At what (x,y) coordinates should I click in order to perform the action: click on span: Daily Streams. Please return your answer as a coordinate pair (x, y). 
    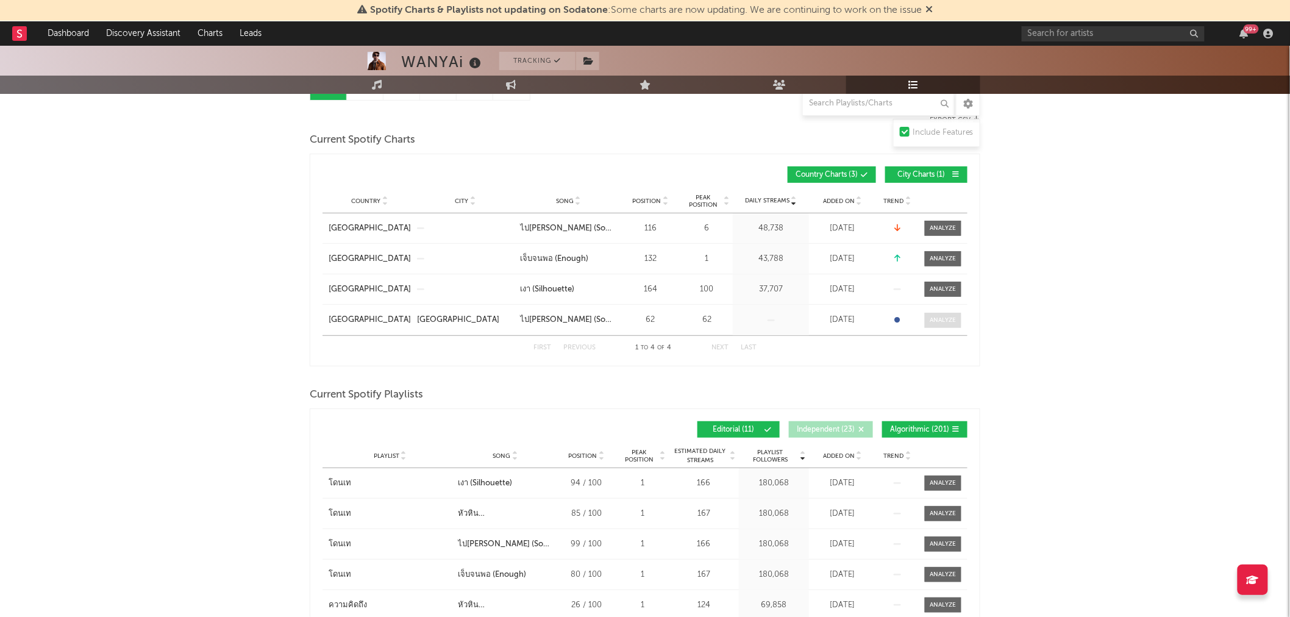
    Looking at the image, I should click on (767, 201).